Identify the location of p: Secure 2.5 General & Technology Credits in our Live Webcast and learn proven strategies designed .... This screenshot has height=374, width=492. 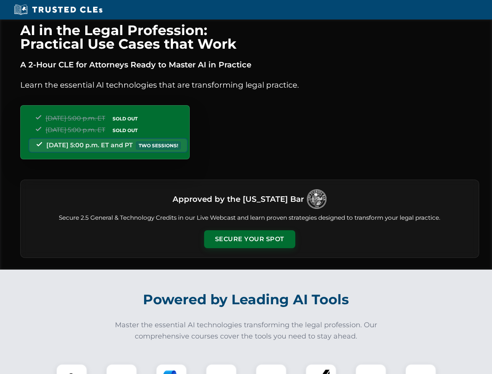
(250, 218).